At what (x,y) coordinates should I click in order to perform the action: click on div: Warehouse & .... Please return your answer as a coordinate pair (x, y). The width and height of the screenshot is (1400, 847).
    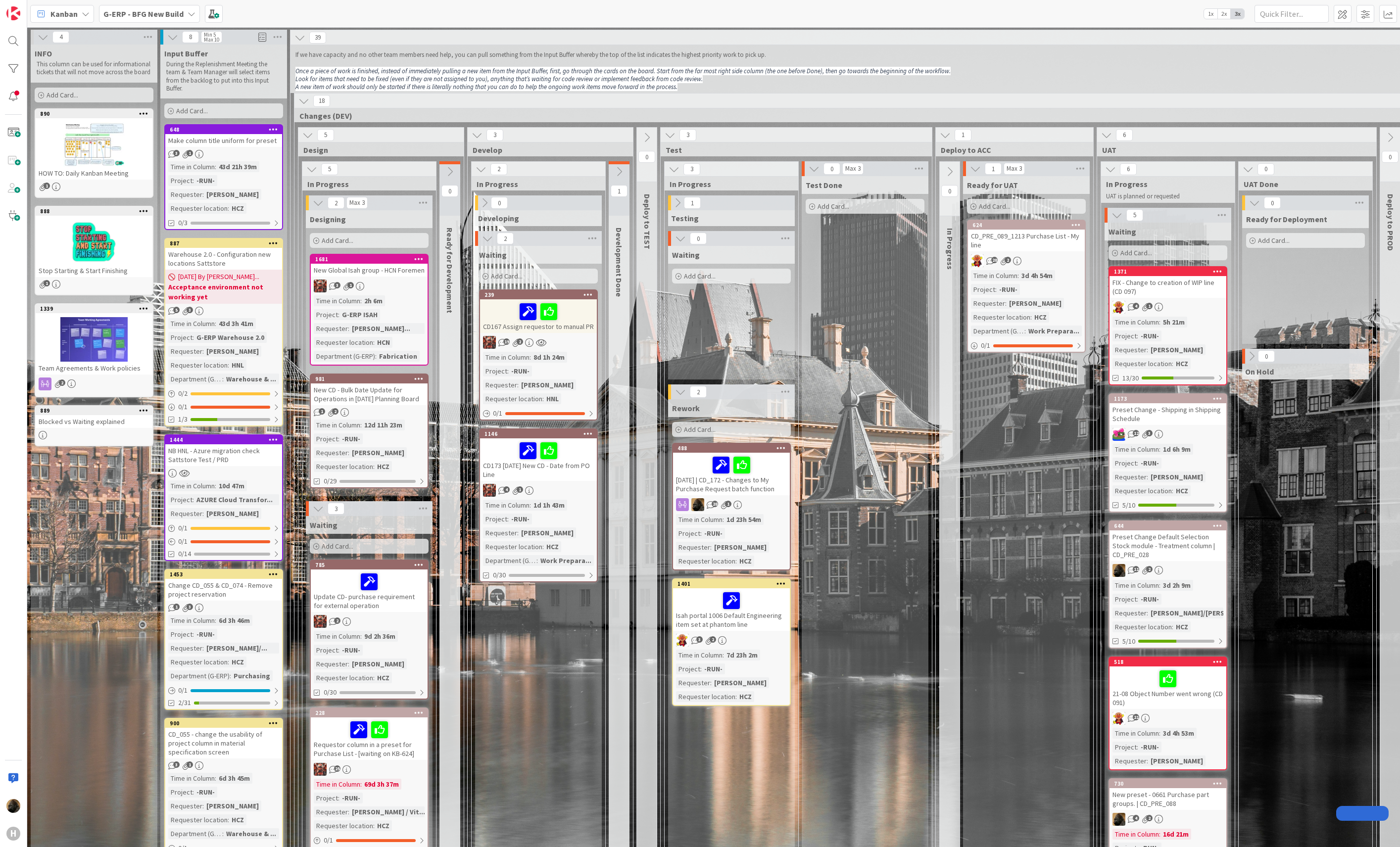
    Looking at the image, I should click on (251, 379).